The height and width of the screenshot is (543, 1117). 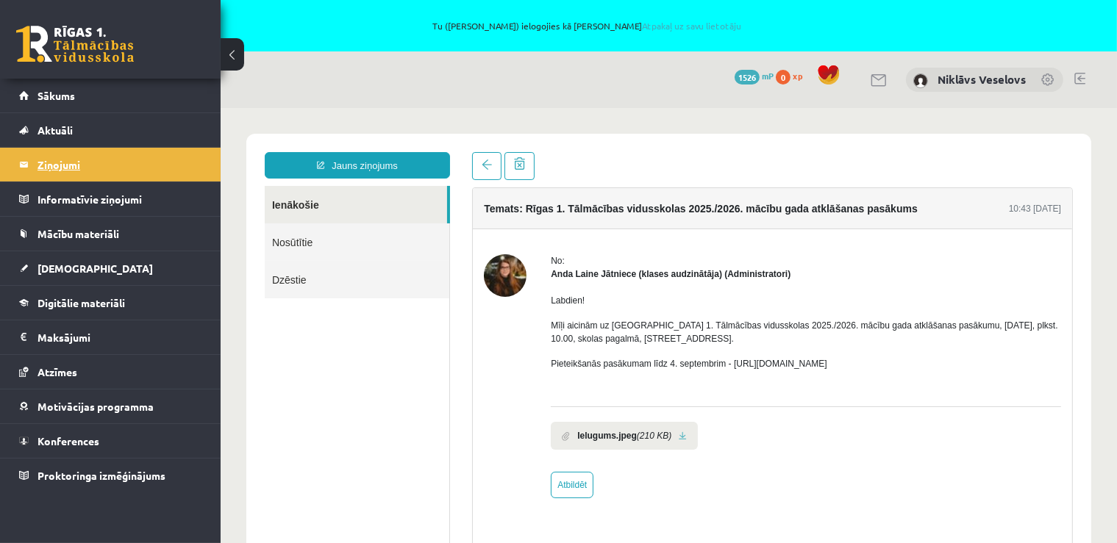 What do you see at coordinates (96, 407) in the screenshot?
I see `span: Motivācijas programma` at bounding box center [96, 407].